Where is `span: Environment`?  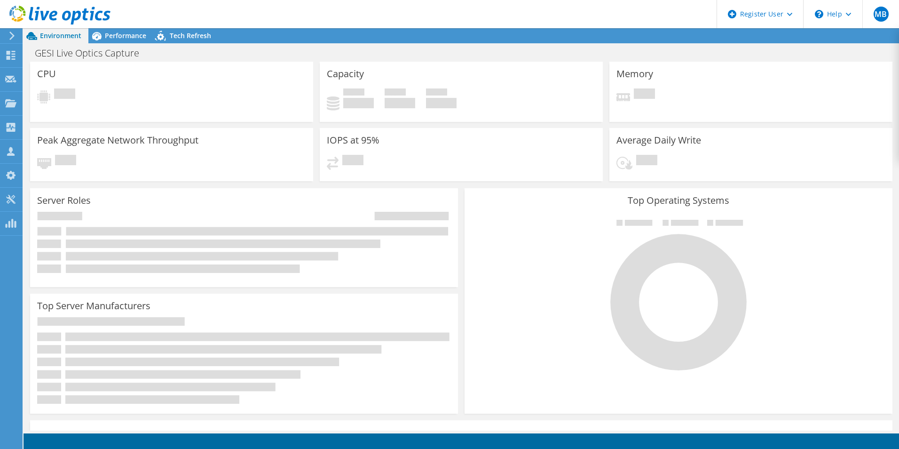 span: Environment is located at coordinates (61, 35).